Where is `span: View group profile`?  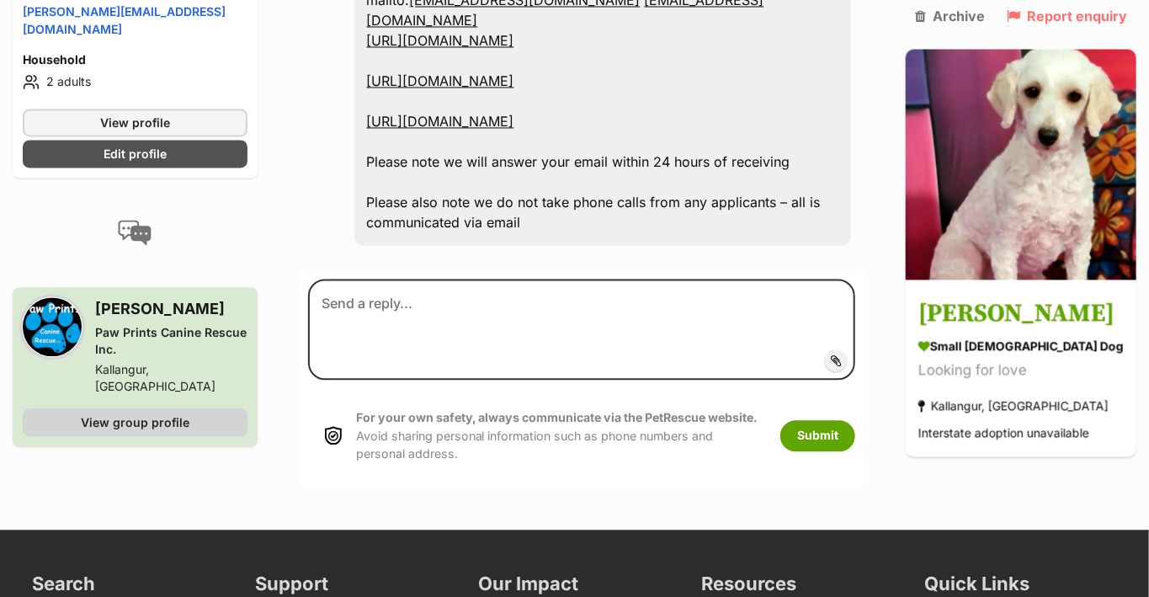
span: View group profile is located at coordinates (135, 421).